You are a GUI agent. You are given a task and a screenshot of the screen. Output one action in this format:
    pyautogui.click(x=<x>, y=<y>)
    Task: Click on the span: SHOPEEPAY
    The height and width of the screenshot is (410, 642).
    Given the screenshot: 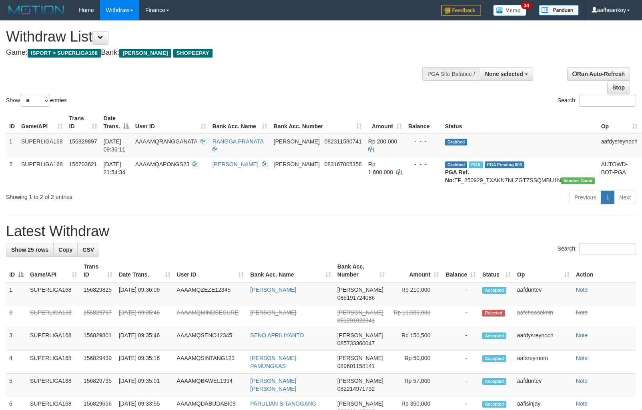 What is the action you would take?
    pyautogui.click(x=193, y=53)
    